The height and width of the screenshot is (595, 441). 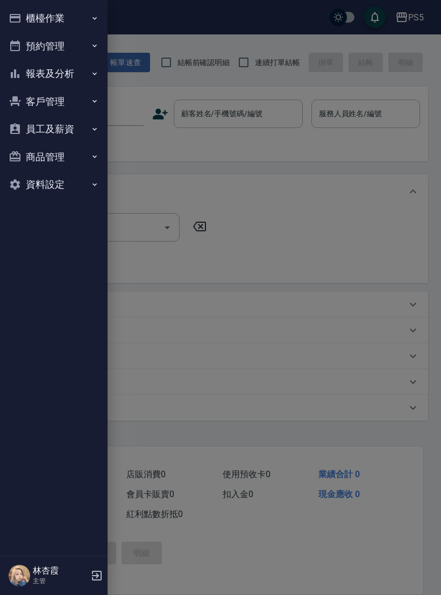 I want to click on h5: 林杏霞, so click(x=60, y=571).